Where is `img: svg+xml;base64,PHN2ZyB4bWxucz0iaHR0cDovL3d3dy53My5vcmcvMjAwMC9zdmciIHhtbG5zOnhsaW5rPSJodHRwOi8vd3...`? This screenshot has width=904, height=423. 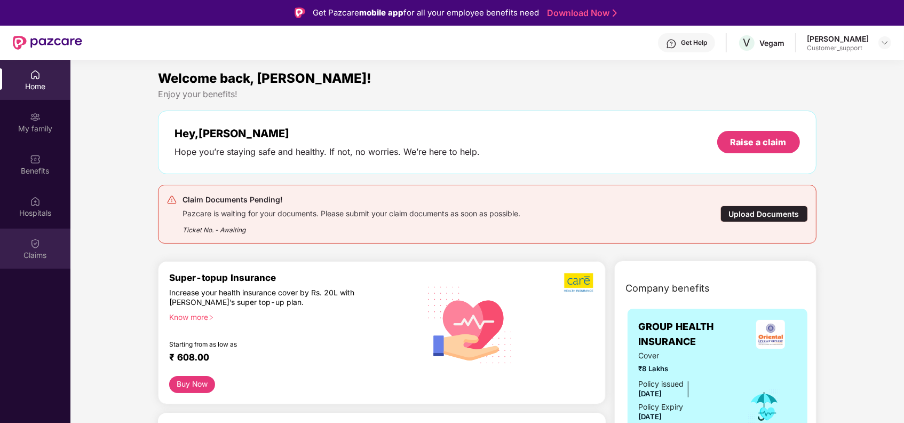
img: svg+xml;base64,PHN2ZyB4bWxucz0iaHR0cDovL3d3dy53My5vcmcvMjAwMC9zdmciIHhtbG5zOnhsaW5rPSJodHRwOi8vd3... is located at coordinates (470, 324).